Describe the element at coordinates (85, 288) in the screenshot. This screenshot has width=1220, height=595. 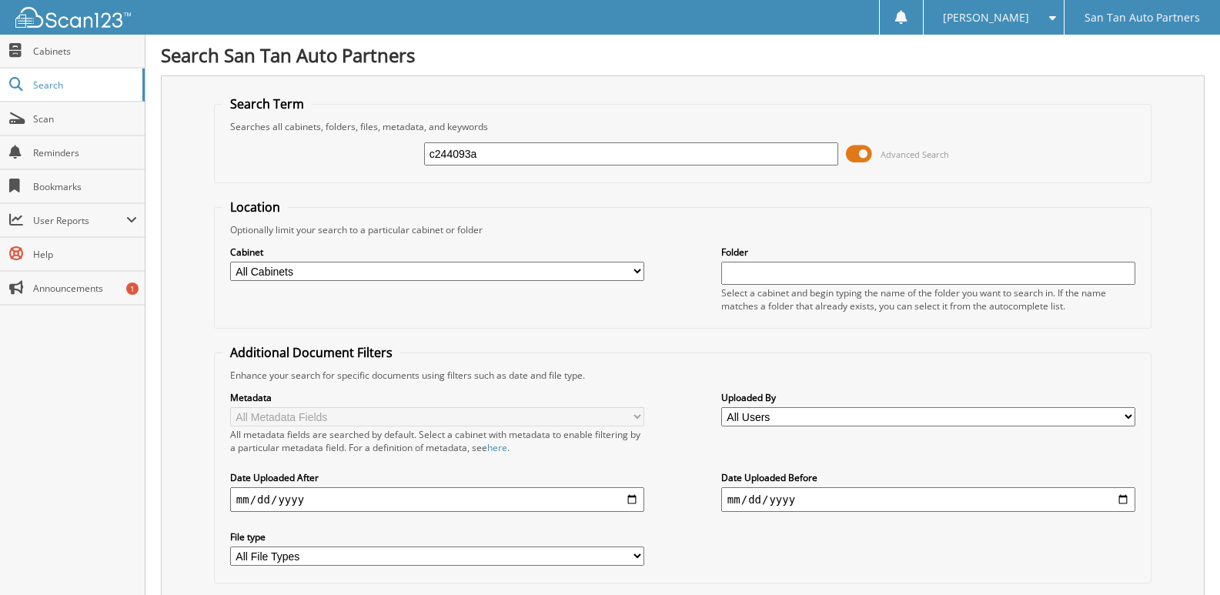
I see `span: Announcements` at that location.